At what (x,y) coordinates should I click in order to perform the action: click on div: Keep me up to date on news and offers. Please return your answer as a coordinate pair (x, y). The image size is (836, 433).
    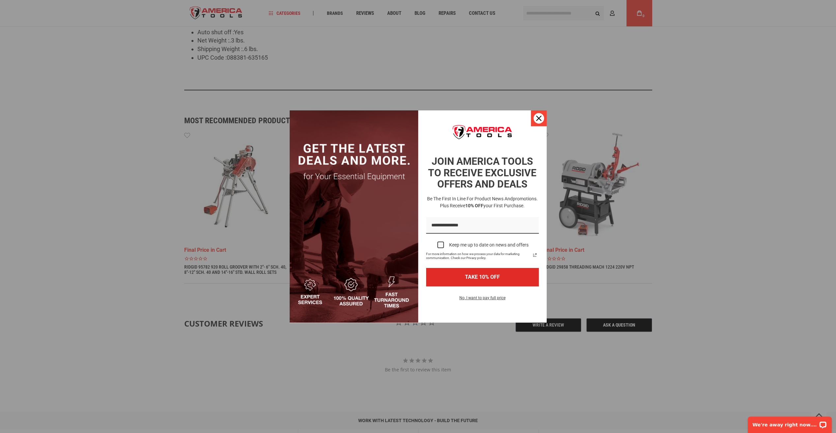
    Looking at the image, I should click on (488, 245).